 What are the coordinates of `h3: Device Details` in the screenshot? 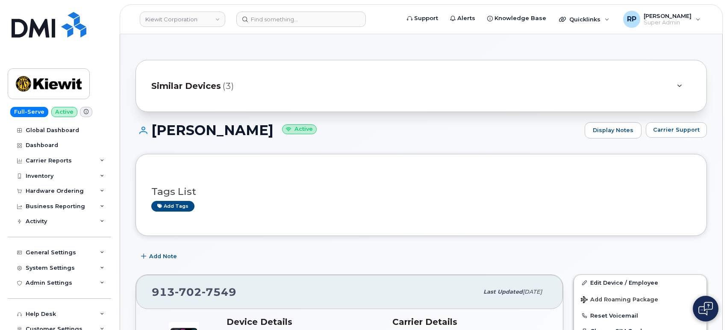 It's located at (304, 322).